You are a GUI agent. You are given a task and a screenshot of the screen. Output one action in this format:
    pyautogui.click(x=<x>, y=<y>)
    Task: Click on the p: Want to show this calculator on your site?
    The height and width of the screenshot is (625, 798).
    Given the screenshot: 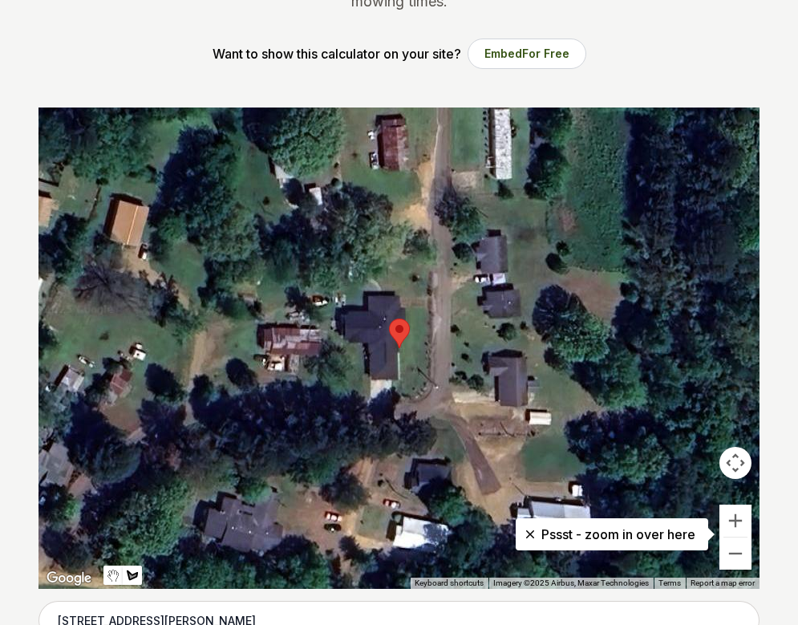 What is the action you would take?
    pyautogui.click(x=337, y=54)
    